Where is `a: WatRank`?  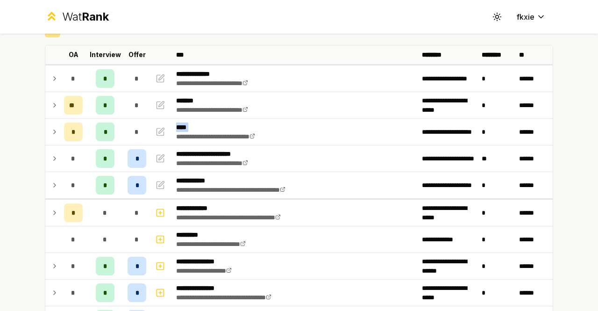
a: WatRank is located at coordinates (77, 17).